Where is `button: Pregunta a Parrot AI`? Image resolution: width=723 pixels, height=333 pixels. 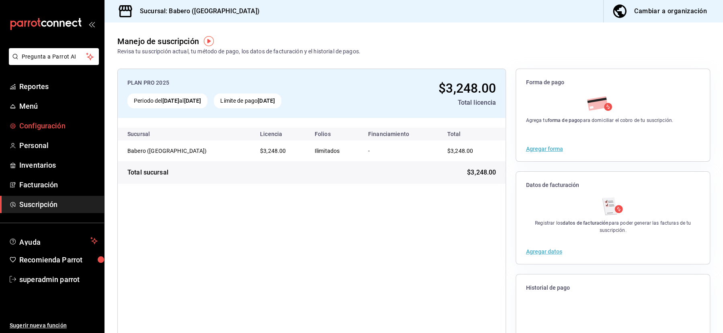
button: Pregunta a Parrot AI is located at coordinates (54, 57).